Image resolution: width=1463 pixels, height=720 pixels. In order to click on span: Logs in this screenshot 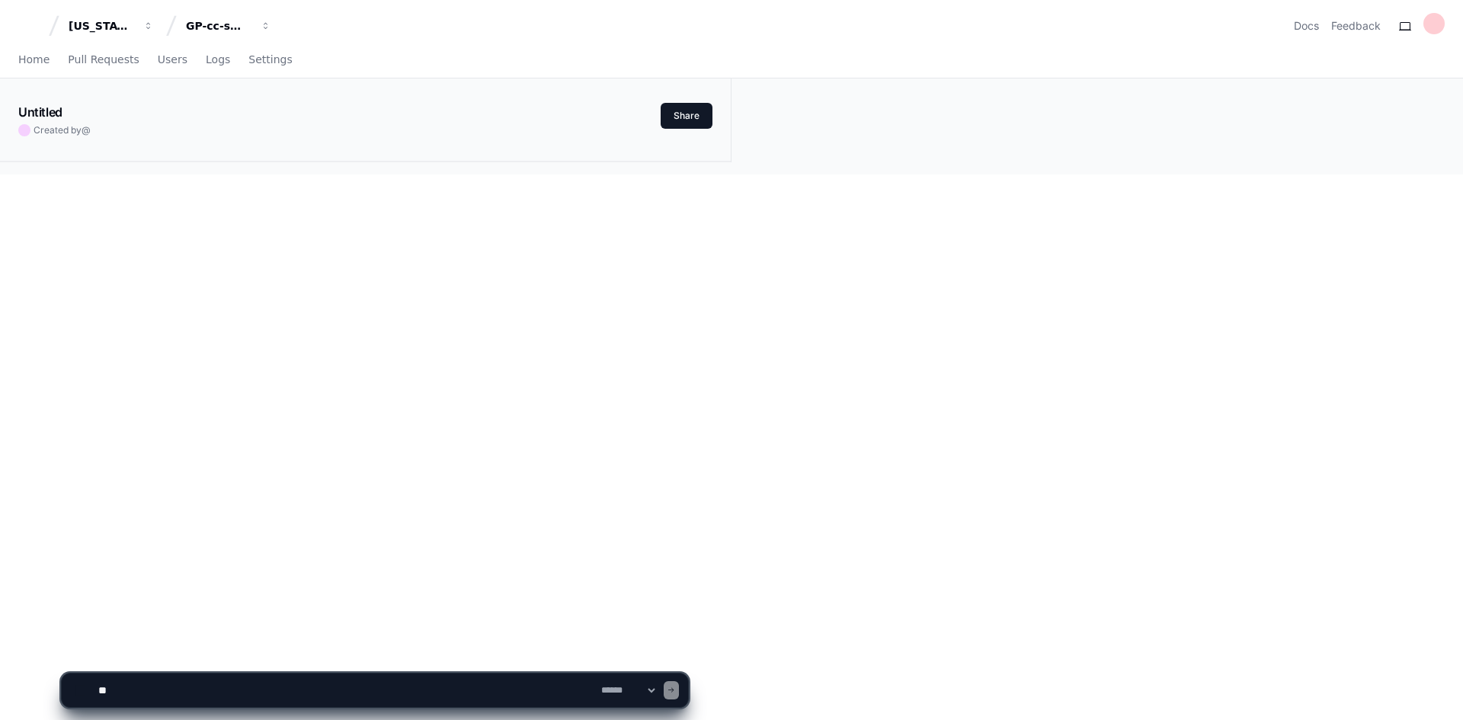, I will do `click(218, 59)`.